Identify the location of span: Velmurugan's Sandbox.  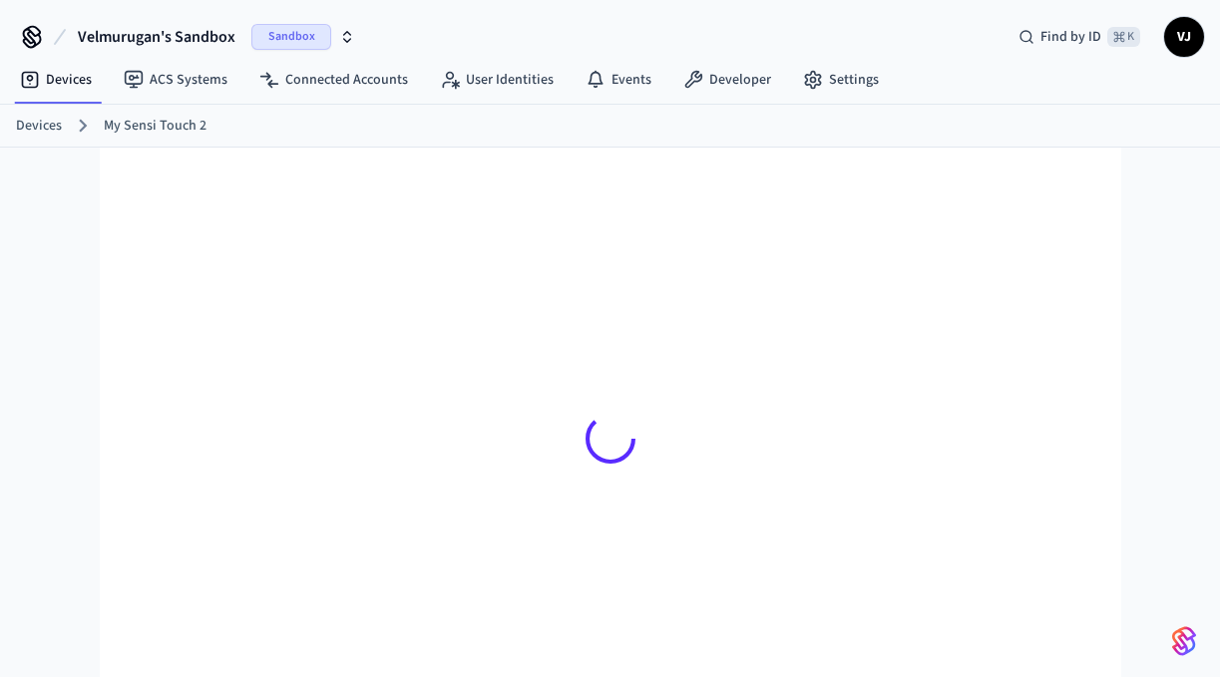
(157, 37).